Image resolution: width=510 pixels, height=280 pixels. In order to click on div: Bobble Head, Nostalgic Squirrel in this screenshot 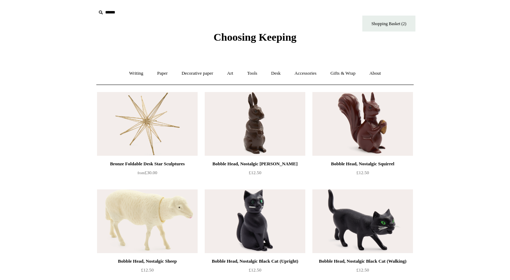, I will do `click(362, 164)`.